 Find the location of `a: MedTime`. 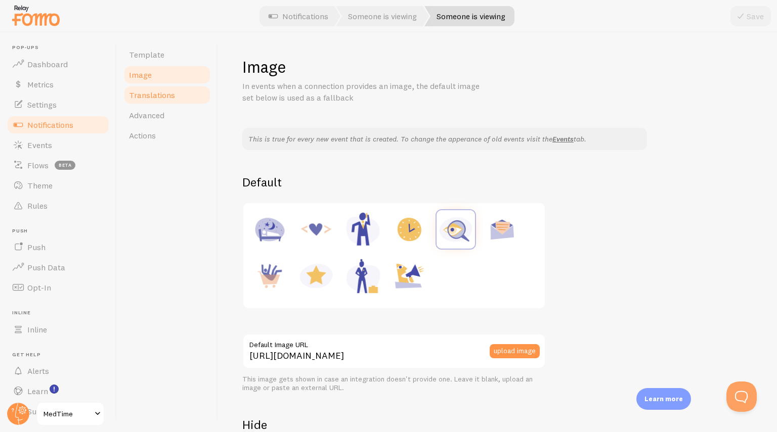

a: MedTime is located at coordinates (70, 414).